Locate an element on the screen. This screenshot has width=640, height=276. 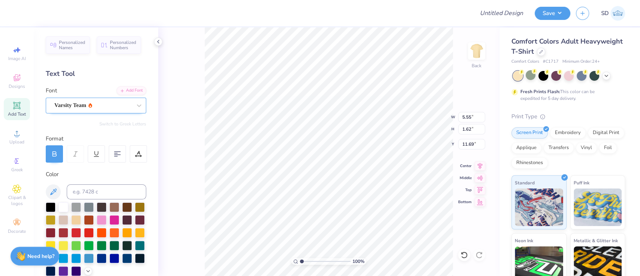
img: Puff Ink is located at coordinates (598, 207).